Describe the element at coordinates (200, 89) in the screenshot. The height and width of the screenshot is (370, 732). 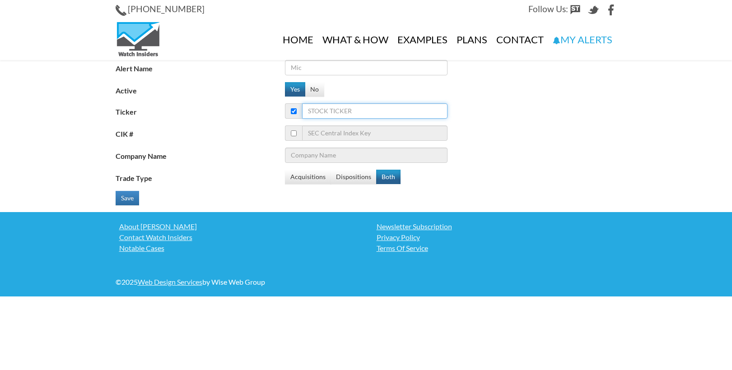
I see `label: Active` at that location.